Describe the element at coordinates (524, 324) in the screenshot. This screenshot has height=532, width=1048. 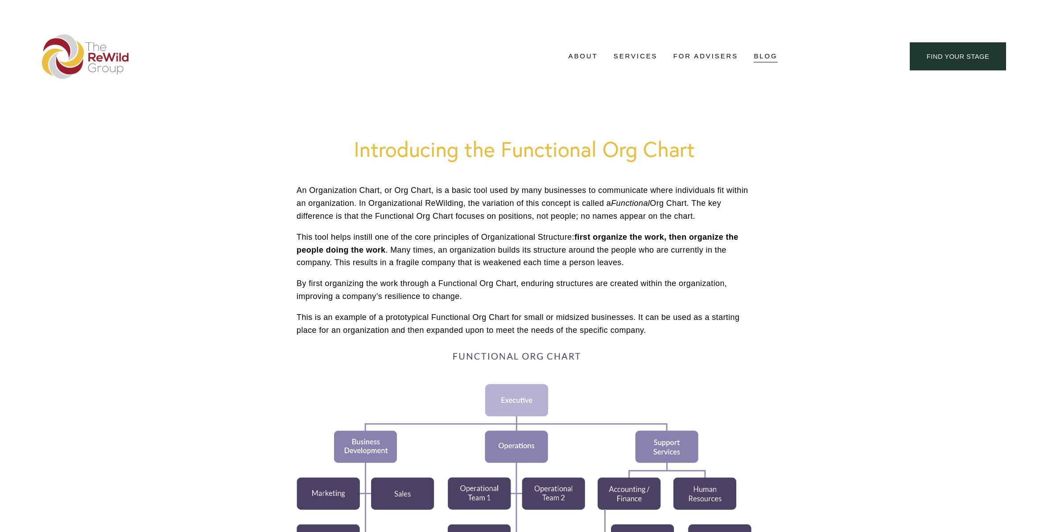
I see `p: This is an example of a prototypical Functional Org Chart for small or midsized businesses. It ca...` at that location.